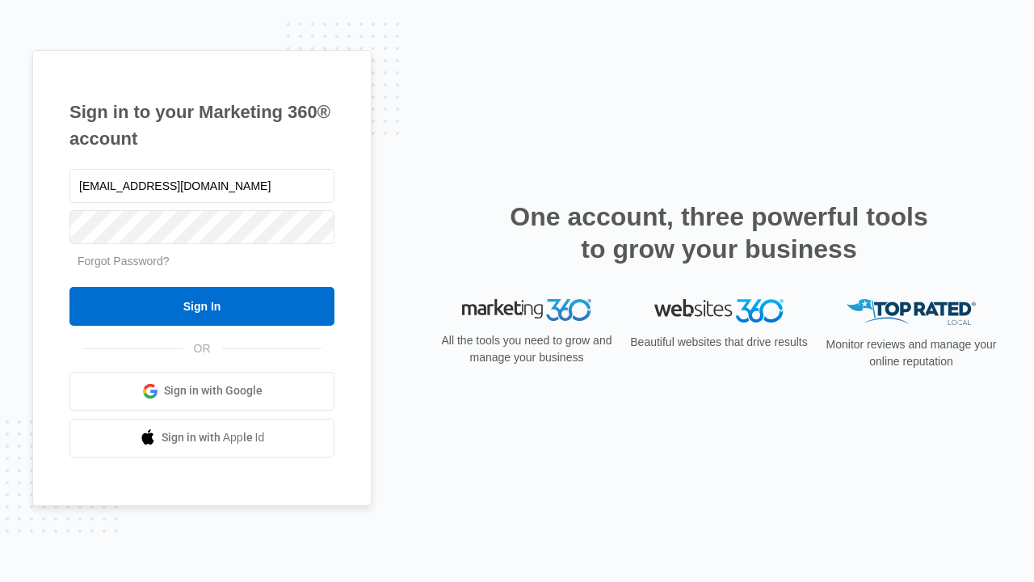  What do you see at coordinates (911, 353) in the screenshot?
I see `p: Monitor reviews and manage your online reputation` at bounding box center [911, 353].